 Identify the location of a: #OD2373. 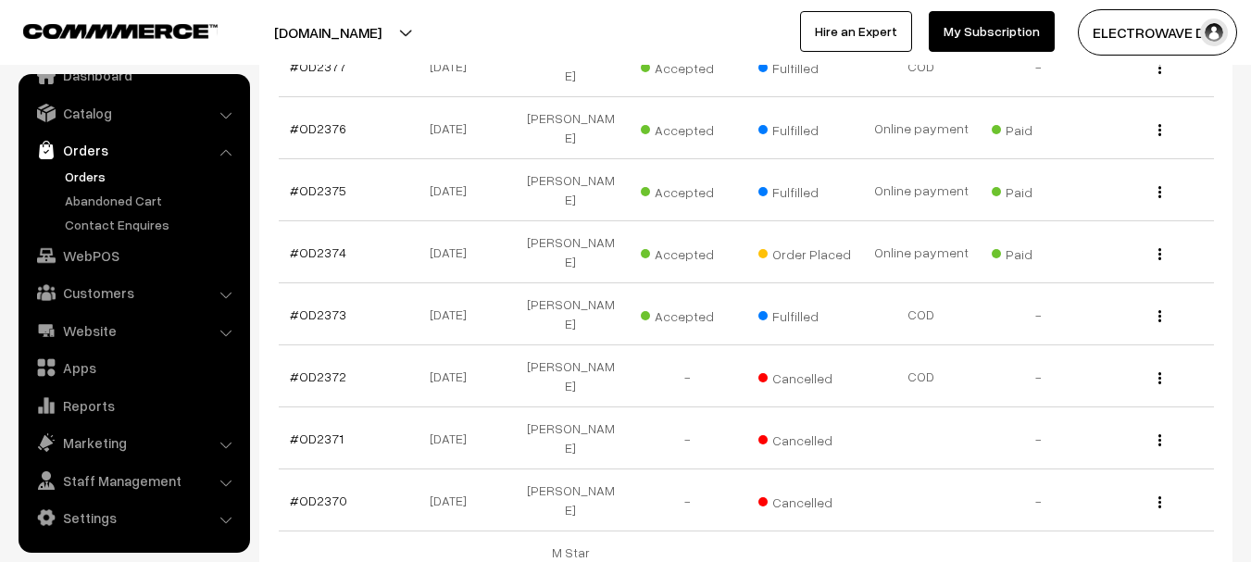
(318, 314).